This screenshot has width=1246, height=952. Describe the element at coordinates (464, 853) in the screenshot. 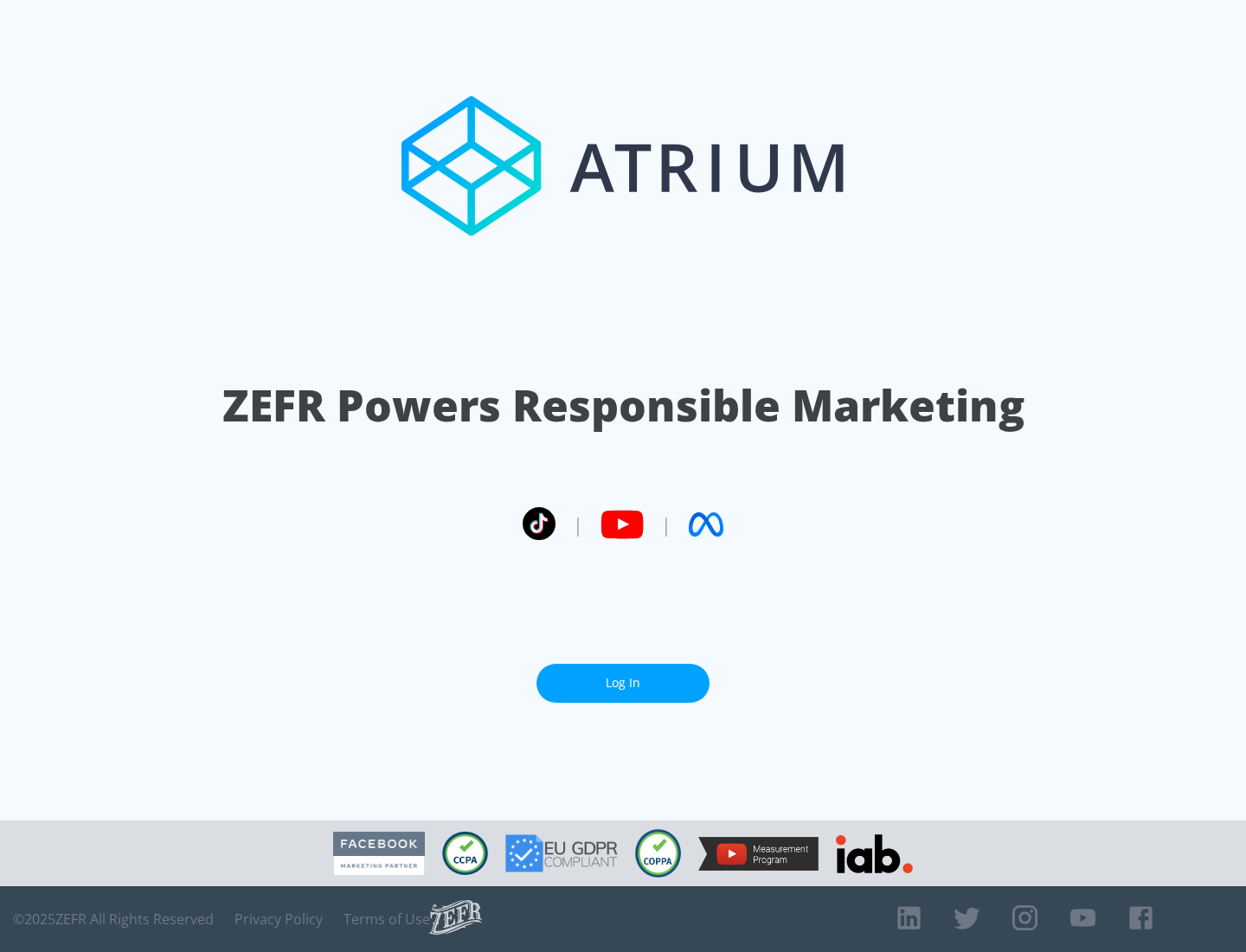

I see `img: CCPA Compliant` at that location.